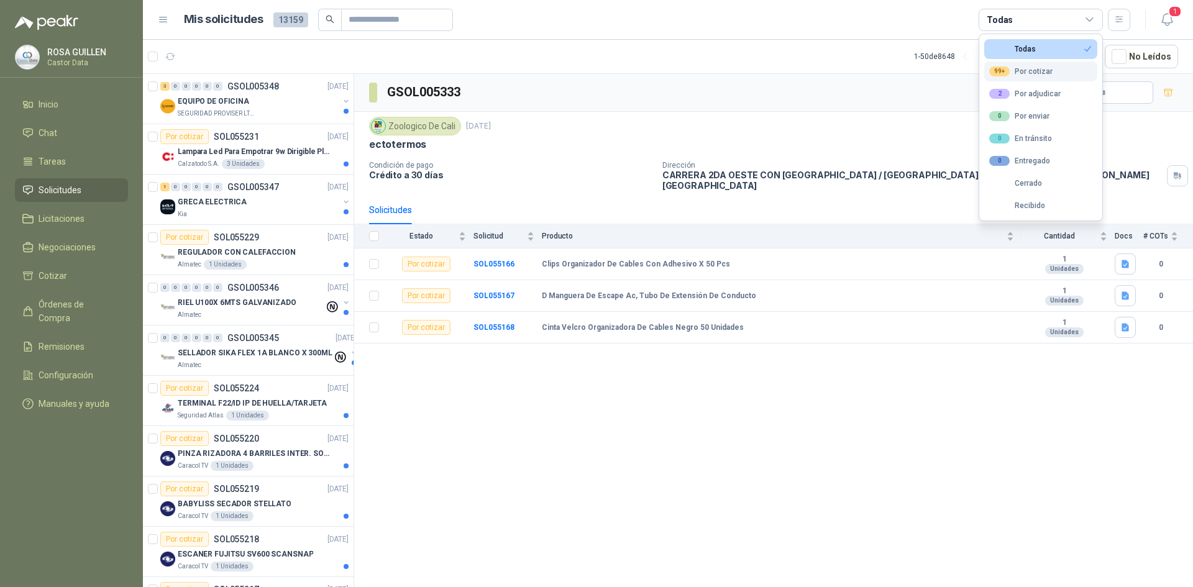  I want to click on p: ESCANER FUJITSU SV600 SCANSNAP, so click(246, 554).